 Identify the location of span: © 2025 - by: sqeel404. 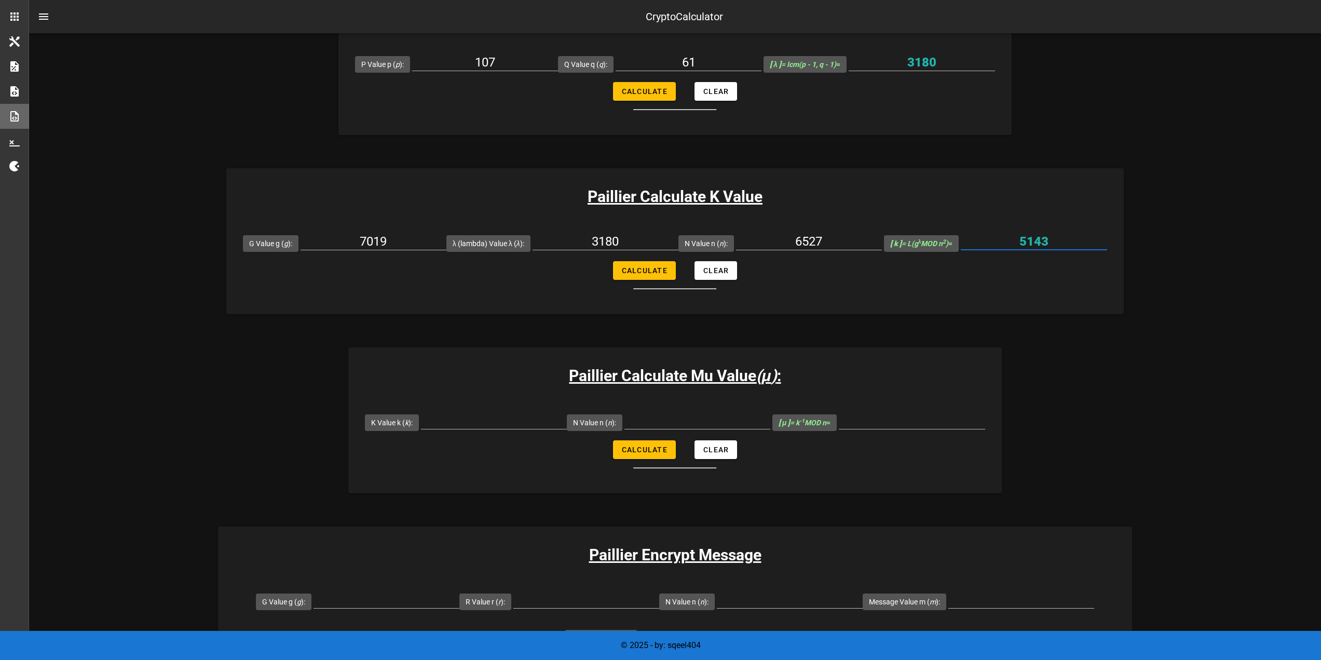
(661, 645).